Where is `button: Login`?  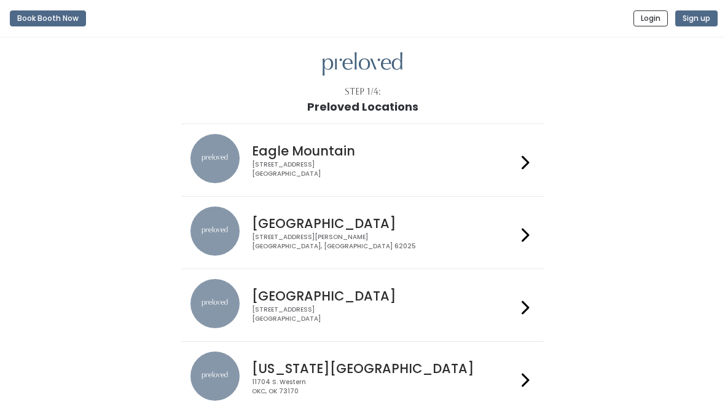
button: Login is located at coordinates (651, 18).